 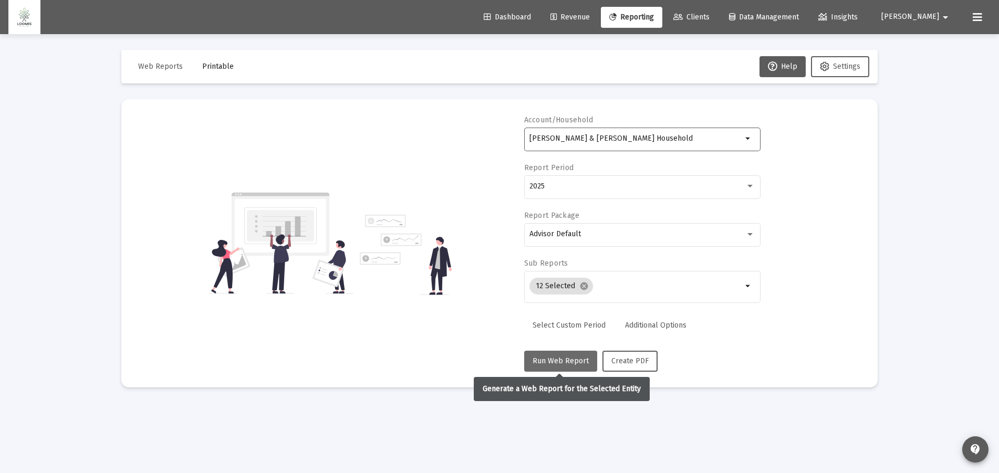 I want to click on button: Settings, so click(x=840, y=67).